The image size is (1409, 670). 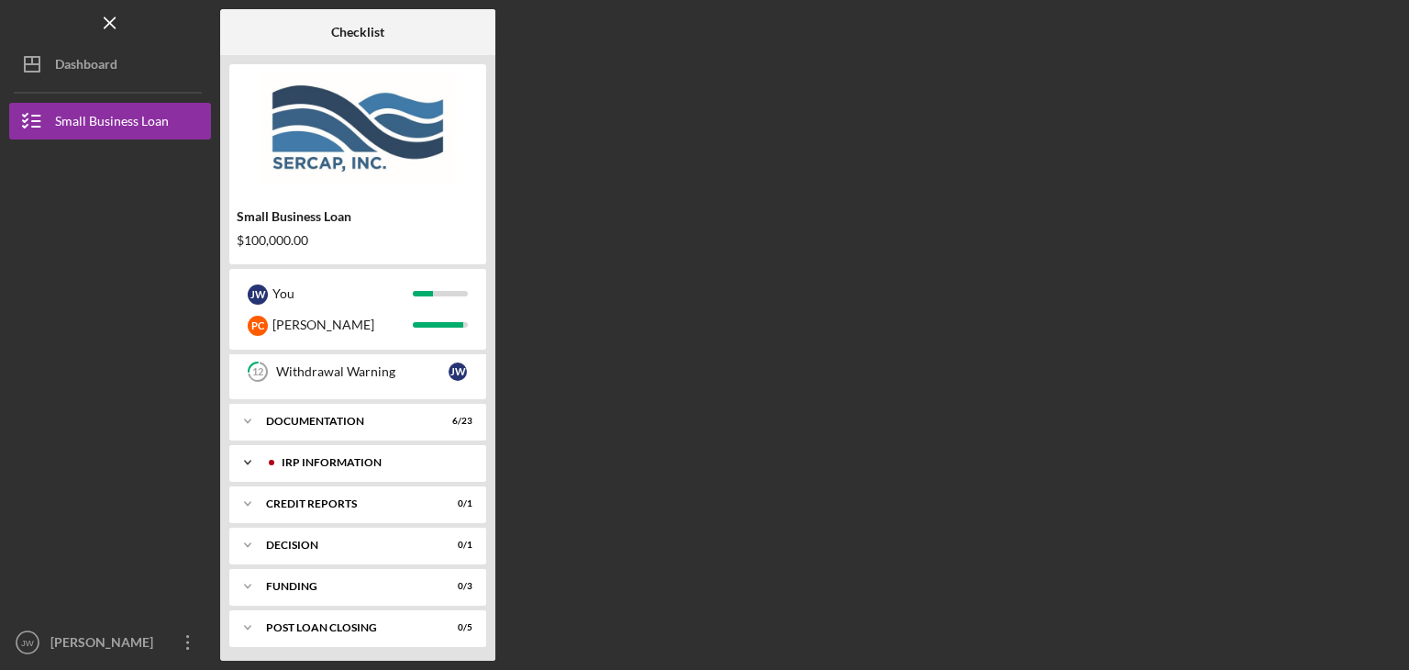 What do you see at coordinates (346, 628) in the screenshot?
I see `div: POST LOAN CLOSING` at bounding box center [346, 628].